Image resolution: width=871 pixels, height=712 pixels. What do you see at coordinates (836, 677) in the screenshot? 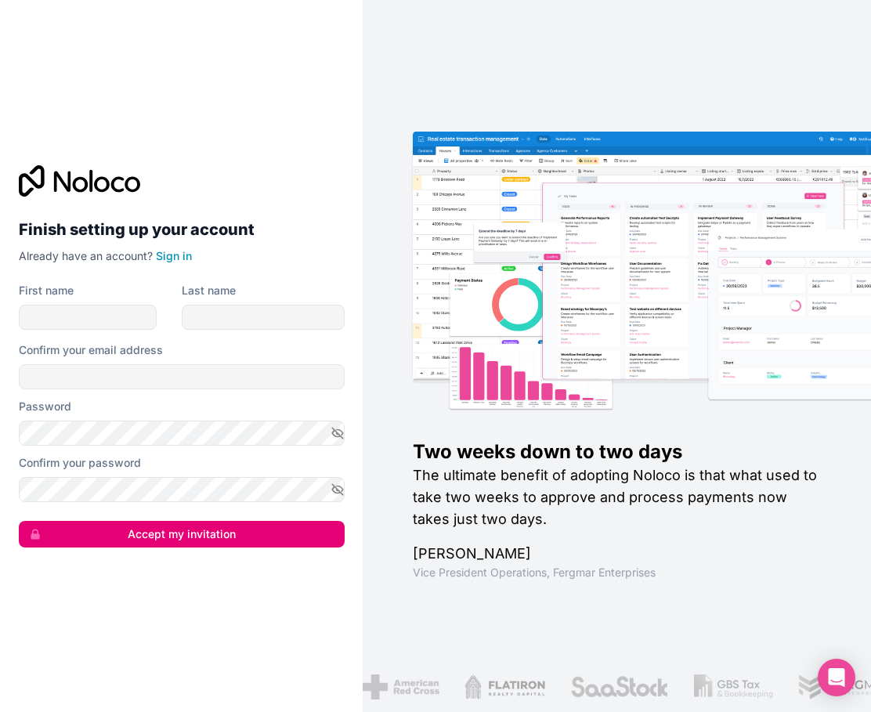
I see `div: Open Intercom Messenger` at bounding box center [836, 677].